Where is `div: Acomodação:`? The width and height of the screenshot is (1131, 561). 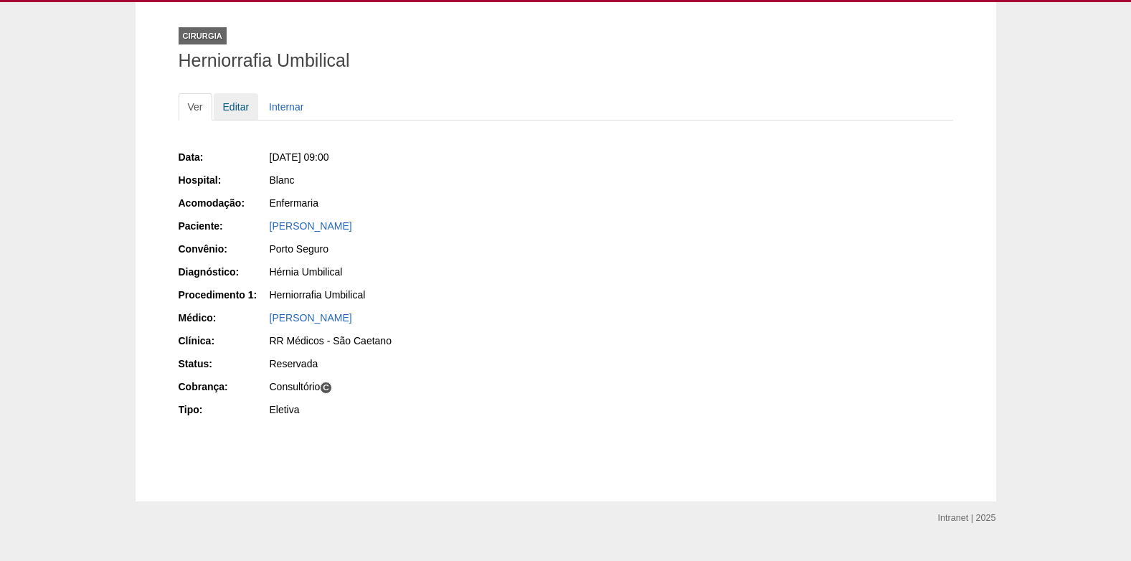
div: Acomodação: is located at coordinates (223, 203).